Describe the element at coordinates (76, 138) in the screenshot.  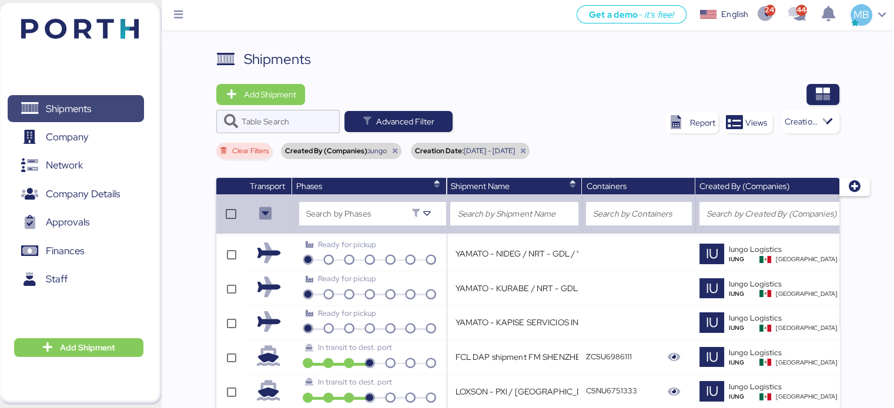
I see `a: Company` at that location.